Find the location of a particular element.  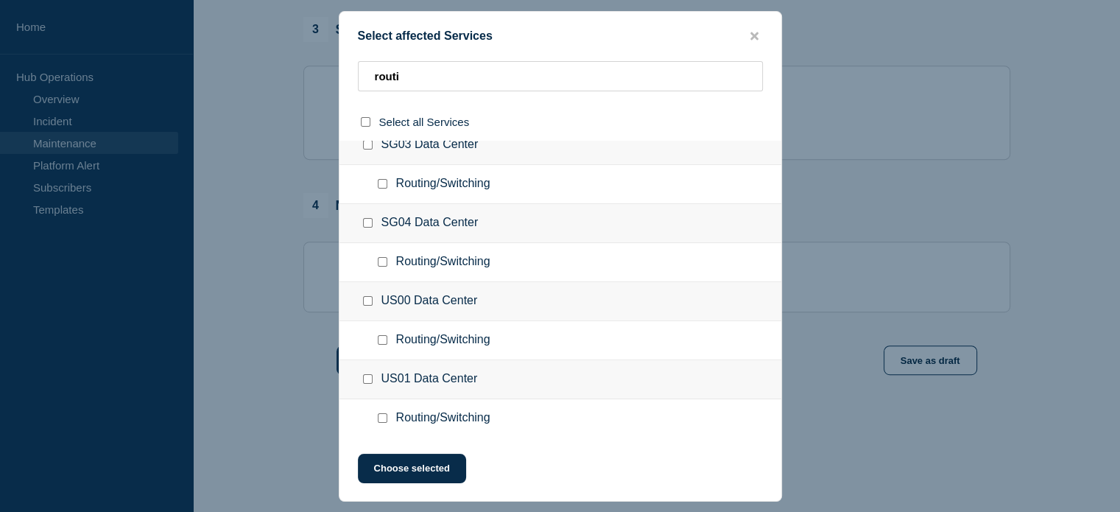

input: select all checkbox is located at coordinates (365, 121).